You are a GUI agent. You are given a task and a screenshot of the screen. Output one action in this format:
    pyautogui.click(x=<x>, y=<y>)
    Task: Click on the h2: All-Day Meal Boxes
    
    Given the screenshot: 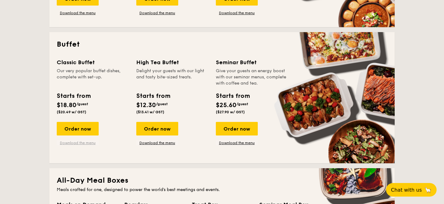 What is the action you would take?
    pyautogui.click(x=222, y=180)
    